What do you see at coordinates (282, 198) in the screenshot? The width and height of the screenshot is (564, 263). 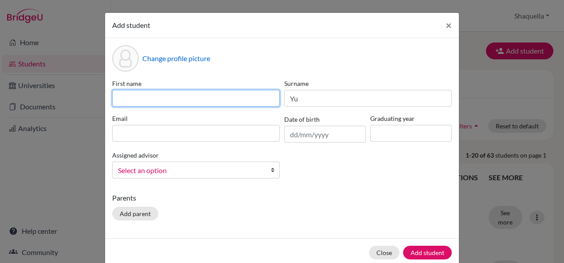 I see `p: Parents` at bounding box center [282, 198].